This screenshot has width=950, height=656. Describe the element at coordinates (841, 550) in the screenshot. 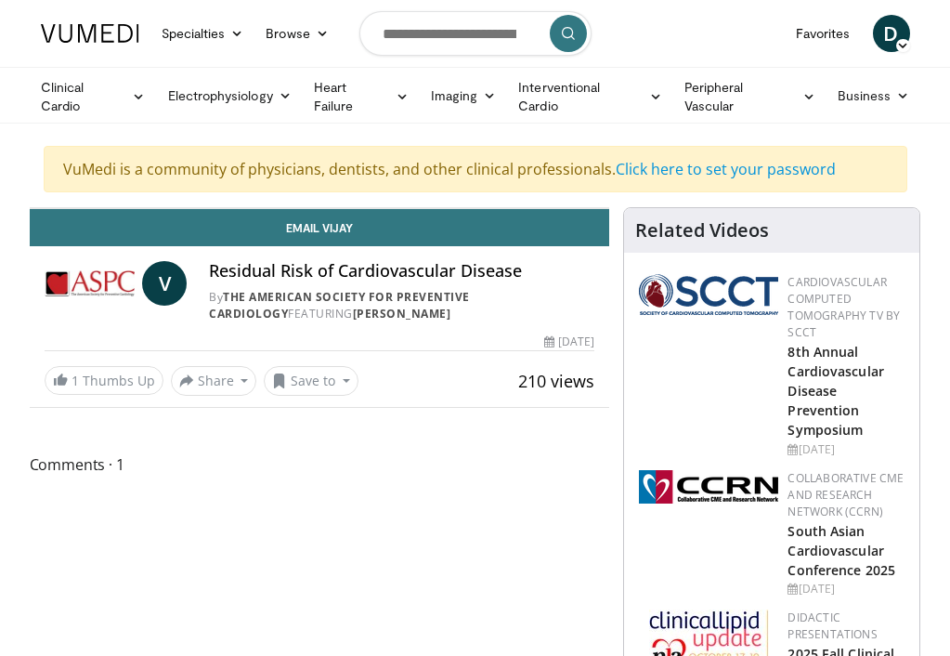

I see `a: South Asian Cardiovascular Conference 2025` at that location.